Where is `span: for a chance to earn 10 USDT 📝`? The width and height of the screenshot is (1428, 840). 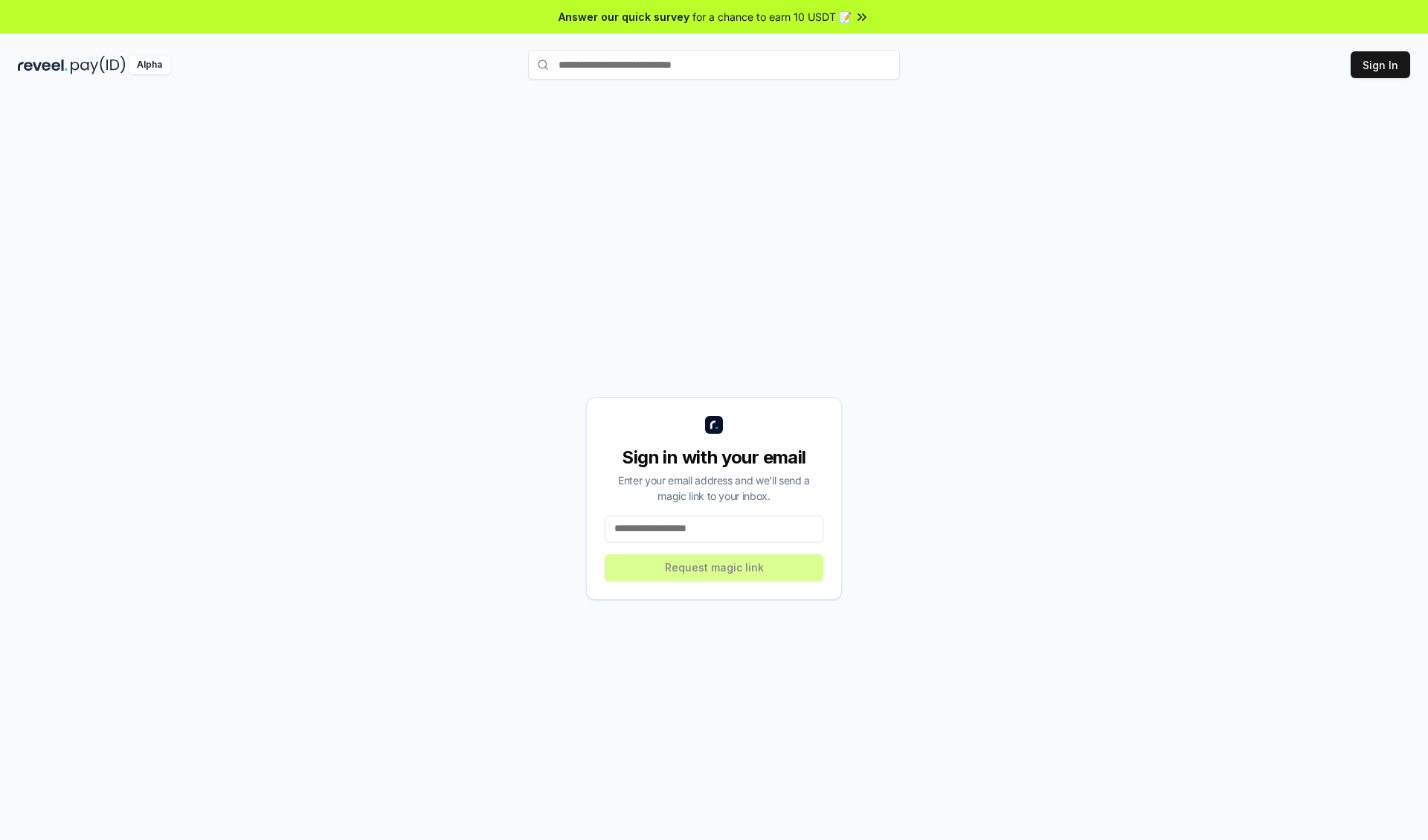
span: for a chance to earn 10 USDT 📝 is located at coordinates (772, 16).